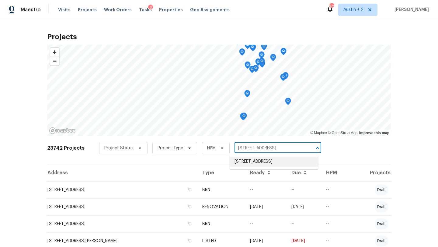 The height and width of the screenshot is (247, 438). I want to click on h2: 23742 Projects, so click(66, 148).